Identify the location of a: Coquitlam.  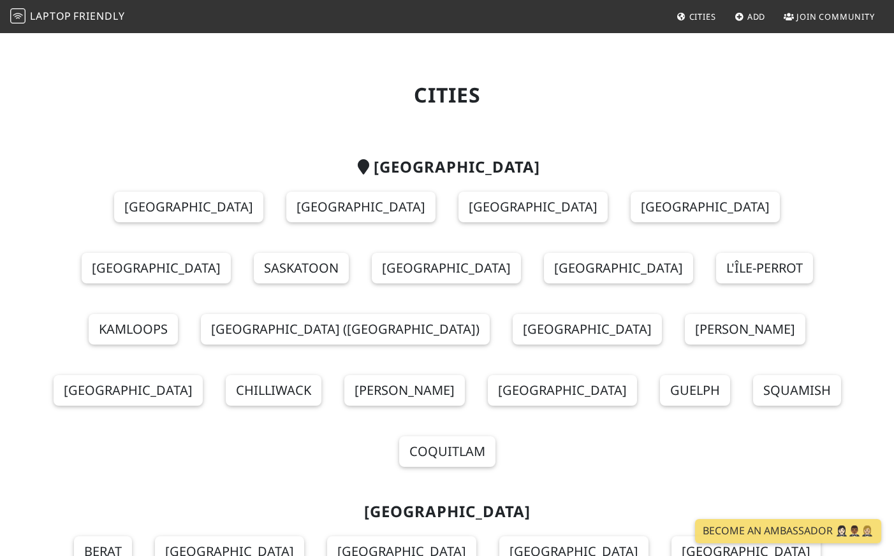
(447, 452).